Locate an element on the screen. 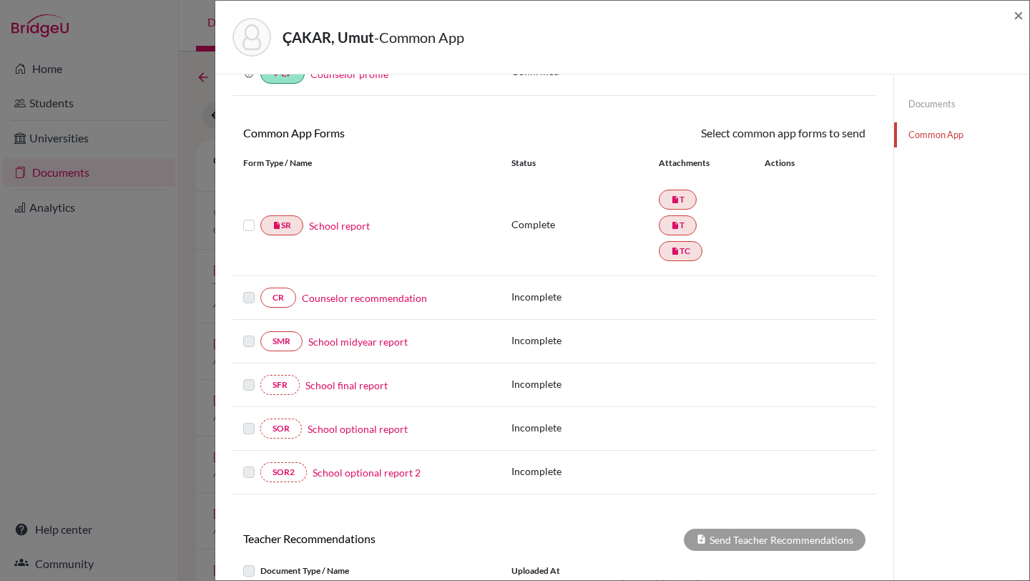  a: School report is located at coordinates (339, 225).